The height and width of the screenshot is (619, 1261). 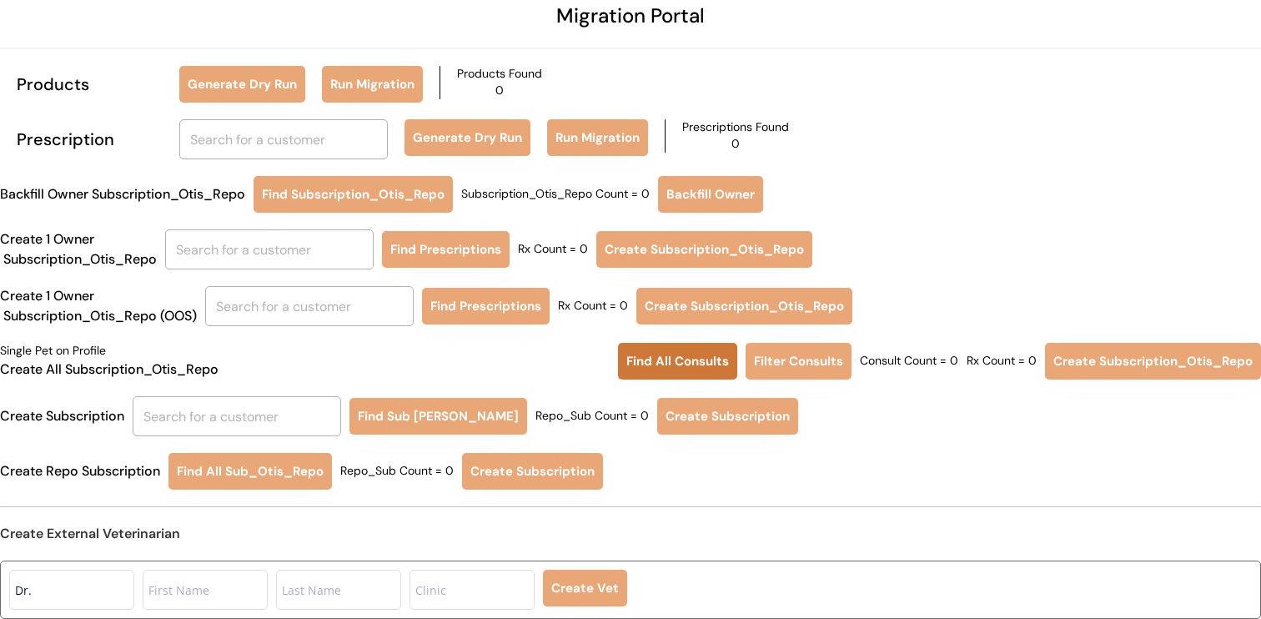 I want to click on input: Title, so click(x=72, y=590).